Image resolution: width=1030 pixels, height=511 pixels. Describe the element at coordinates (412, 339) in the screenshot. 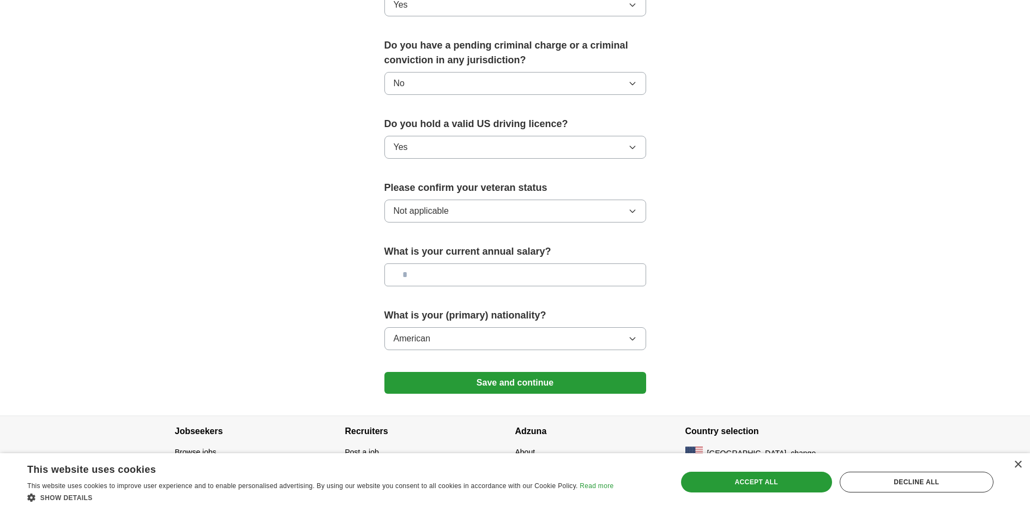

I see `span: American` at that location.